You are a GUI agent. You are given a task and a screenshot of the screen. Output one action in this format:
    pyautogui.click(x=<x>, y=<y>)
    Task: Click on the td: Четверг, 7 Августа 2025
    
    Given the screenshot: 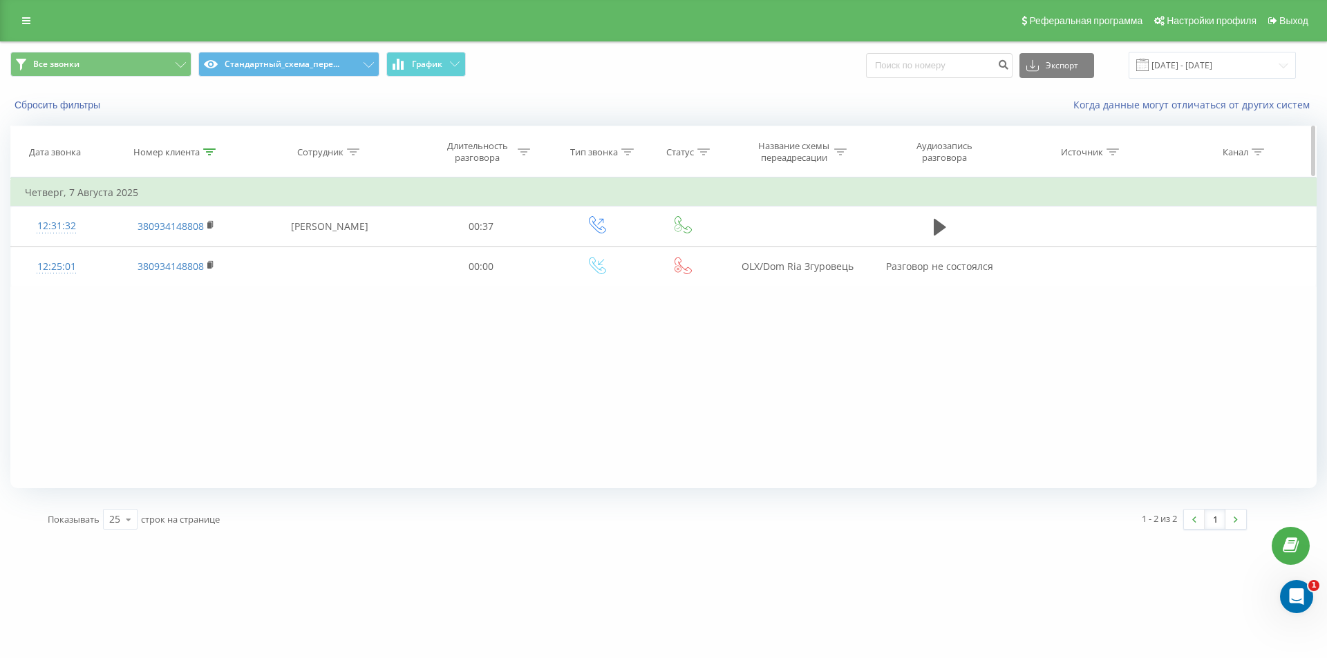 What is the action you would take?
    pyautogui.click(x=663, y=193)
    